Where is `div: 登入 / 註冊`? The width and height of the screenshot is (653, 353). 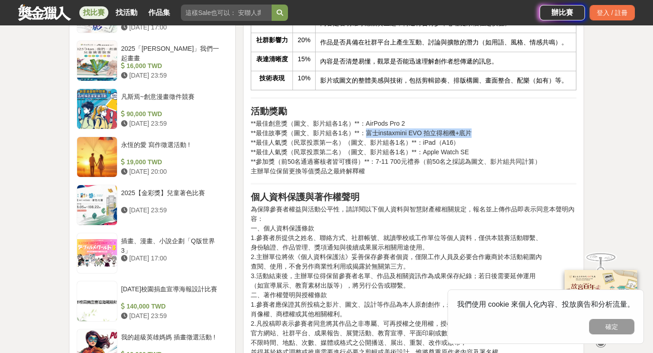
div: 登入 / 註冊 is located at coordinates (612, 13).